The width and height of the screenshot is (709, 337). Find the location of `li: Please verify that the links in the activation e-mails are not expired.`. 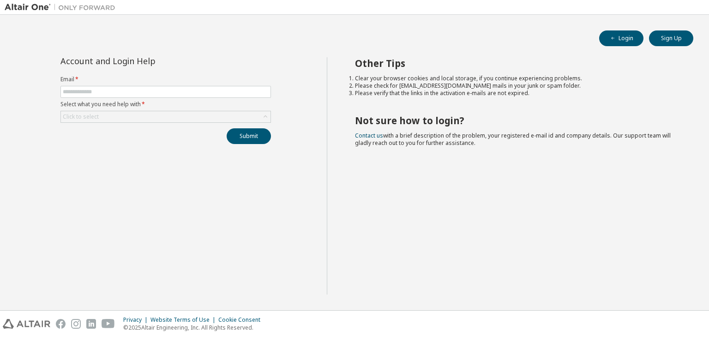

li: Please verify that the links in the activation e-mails are not expired. is located at coordinates (516, 93).